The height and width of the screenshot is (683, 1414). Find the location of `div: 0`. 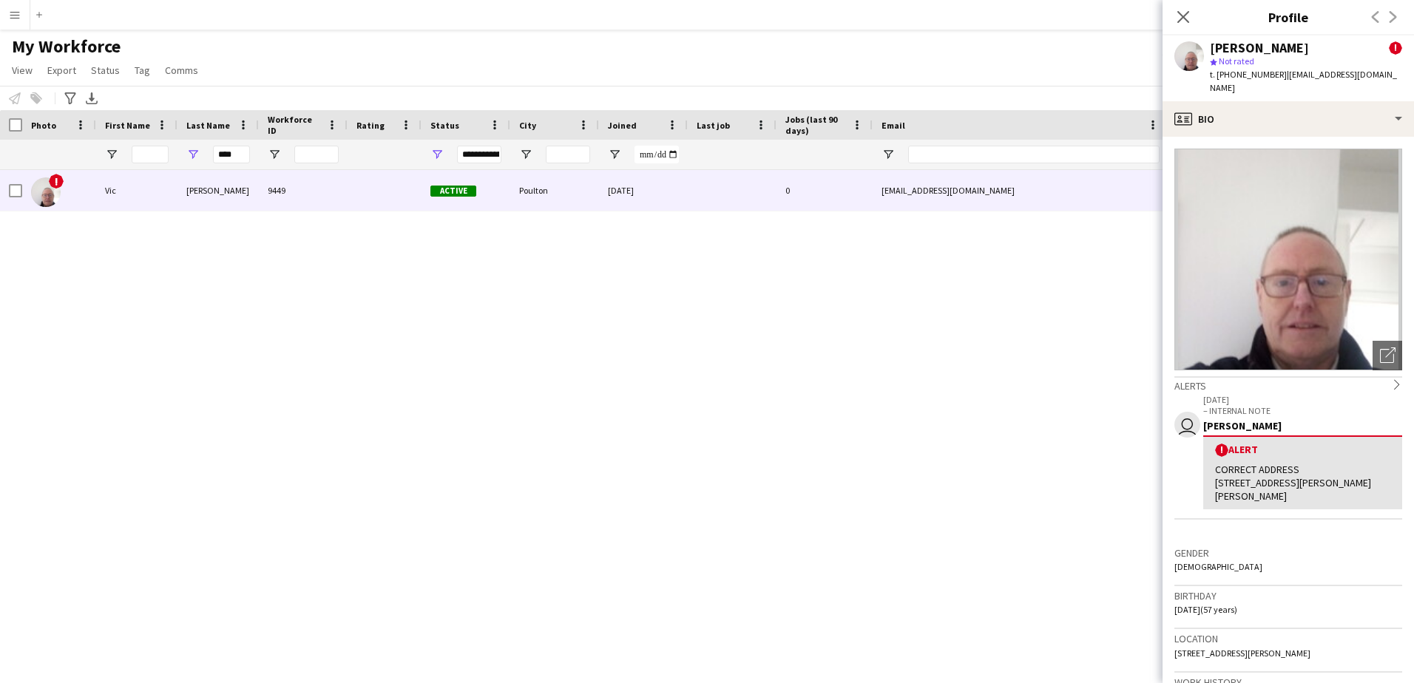

div: 0 is located at coordinates (825, 190).